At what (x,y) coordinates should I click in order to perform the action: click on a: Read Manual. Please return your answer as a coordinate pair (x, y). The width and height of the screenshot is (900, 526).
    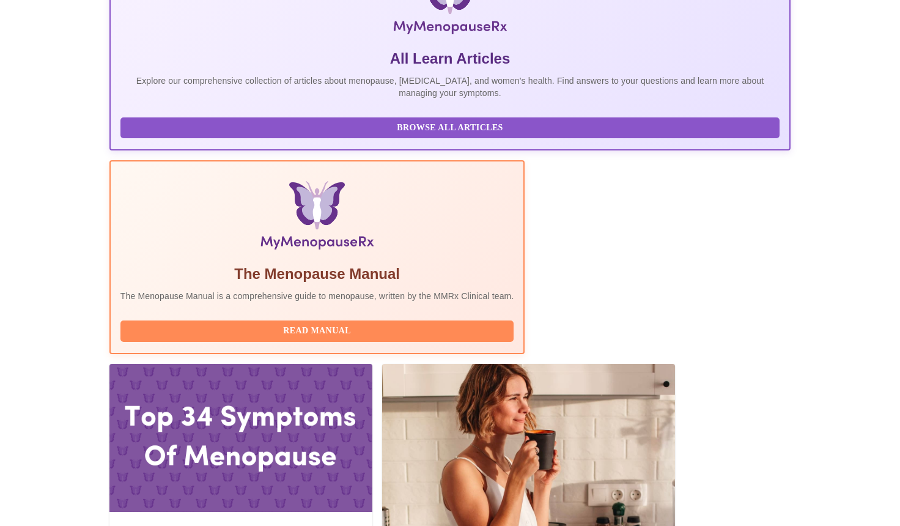
    Looking at the image, I should click on (318, 329).